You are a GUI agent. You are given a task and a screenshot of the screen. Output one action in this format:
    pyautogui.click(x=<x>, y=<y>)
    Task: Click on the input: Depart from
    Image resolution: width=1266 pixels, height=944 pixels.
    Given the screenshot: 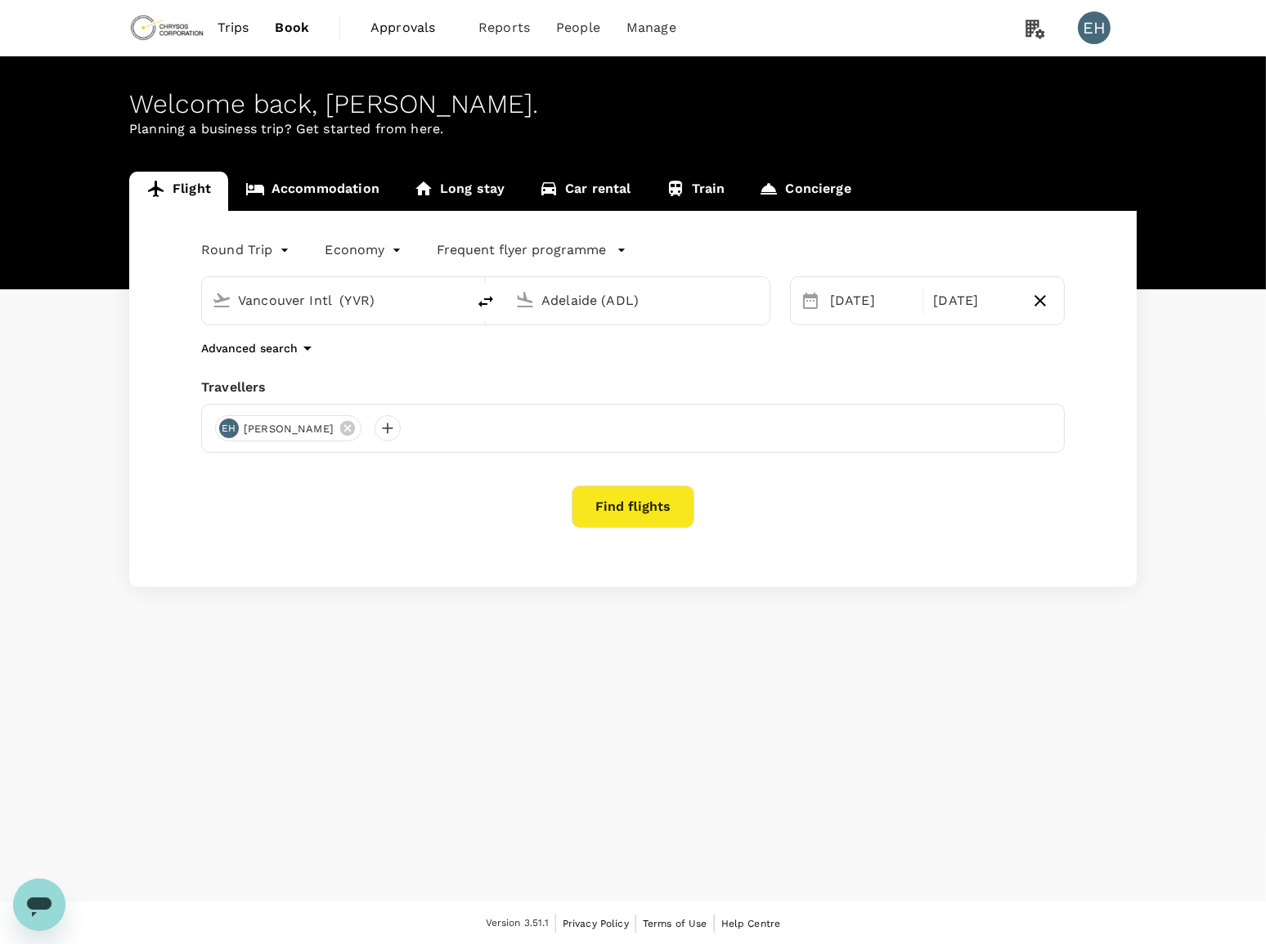 What is the action you would take?
    pyautogui.click(x=334, y=300)
    